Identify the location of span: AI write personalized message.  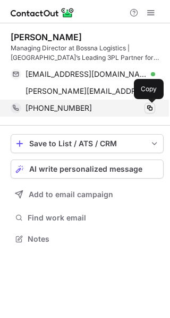
(85, 169).